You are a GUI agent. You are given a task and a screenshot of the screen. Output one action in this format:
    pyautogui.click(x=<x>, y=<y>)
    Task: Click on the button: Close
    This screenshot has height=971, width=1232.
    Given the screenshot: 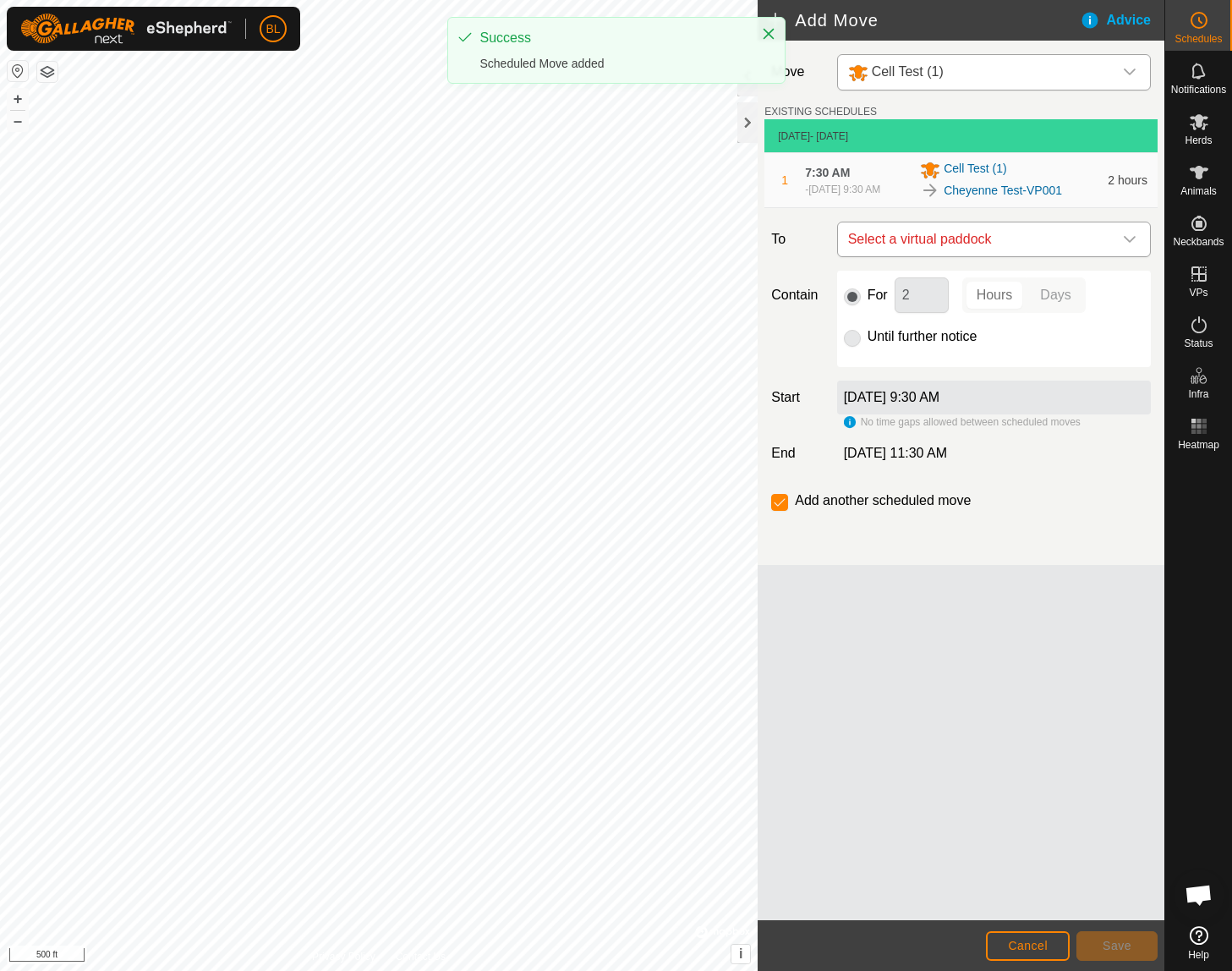 What is the action you would take?
    pyautogui.click(x=769, y=34)
    